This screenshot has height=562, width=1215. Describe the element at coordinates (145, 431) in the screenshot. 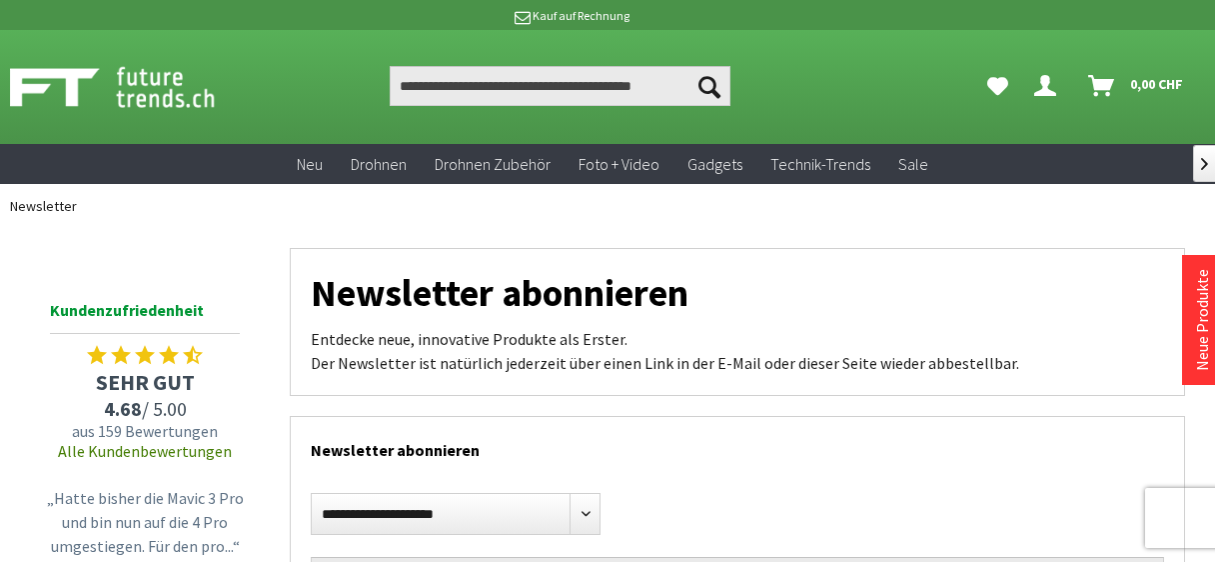

I see `span: aus 159 Bewertungen` at that location.